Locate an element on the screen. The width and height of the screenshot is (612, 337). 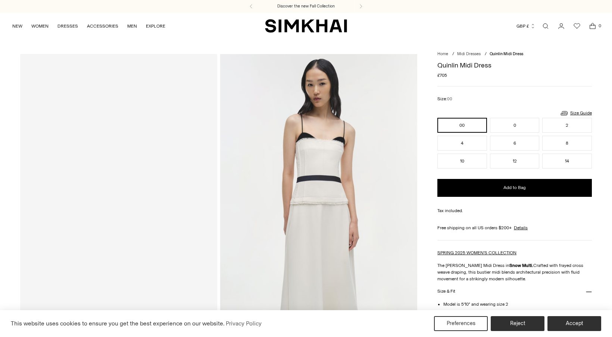
button: Preferences is located at coordinates (461, 324).